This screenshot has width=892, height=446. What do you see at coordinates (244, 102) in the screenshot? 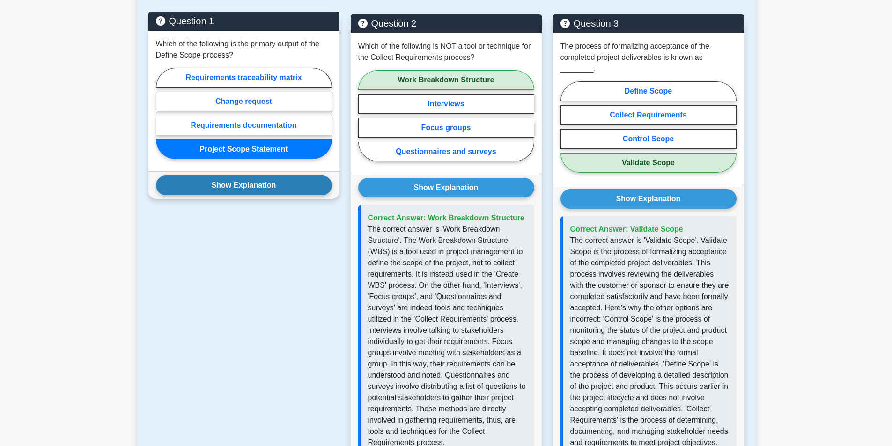
I see `label: Change request` at bounding box center [244, 102].